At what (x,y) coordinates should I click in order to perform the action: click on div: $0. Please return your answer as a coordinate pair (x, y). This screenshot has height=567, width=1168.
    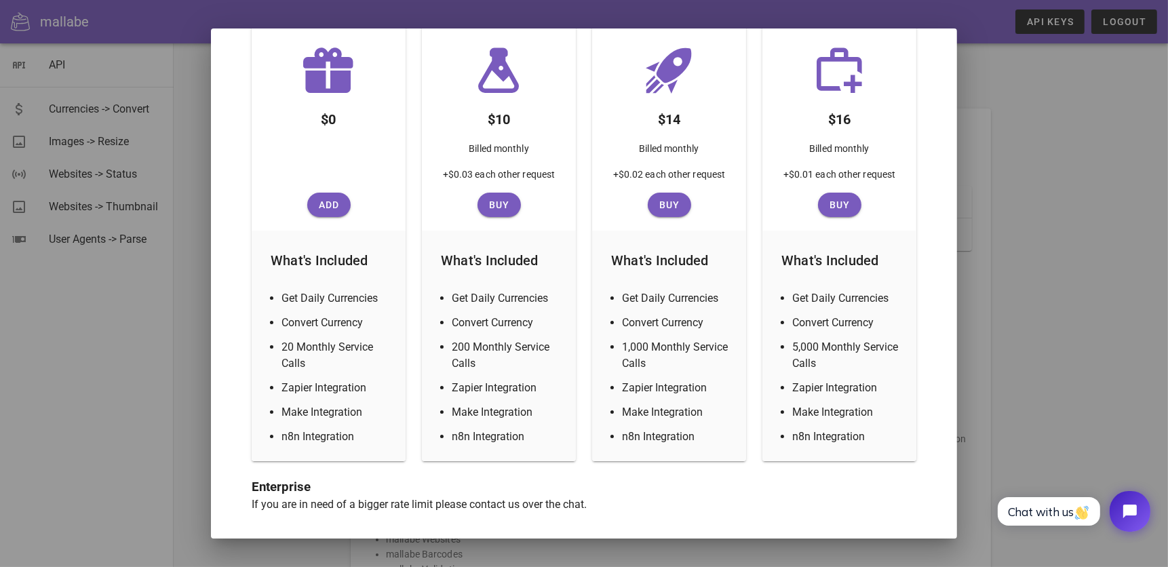
    Looking at the image, I should click on (328, 117).